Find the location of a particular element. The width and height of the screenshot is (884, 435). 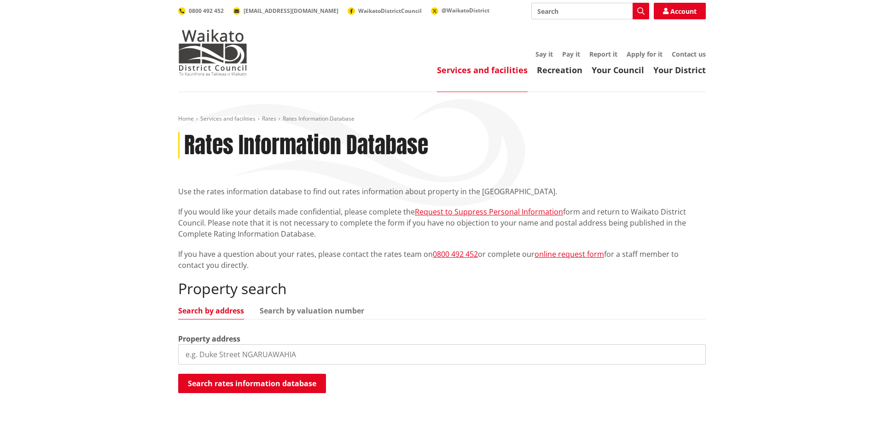

a: WaikatoDistrictCouncil is located at coordinates (384, 11).